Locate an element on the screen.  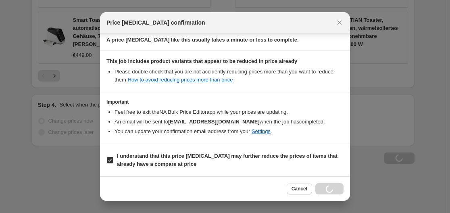
span: Cancel is located at coordinates (299, 189).